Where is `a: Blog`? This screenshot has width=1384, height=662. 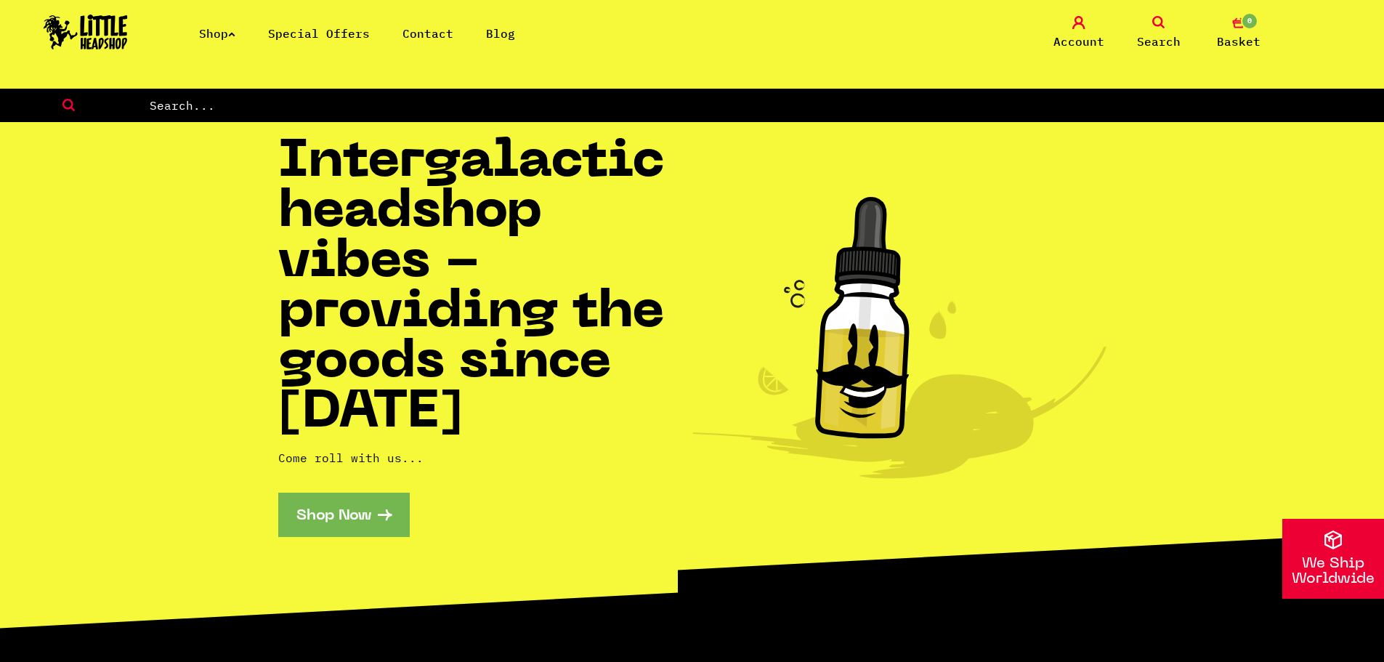 a: Blog is located at coordinates (500, 33).